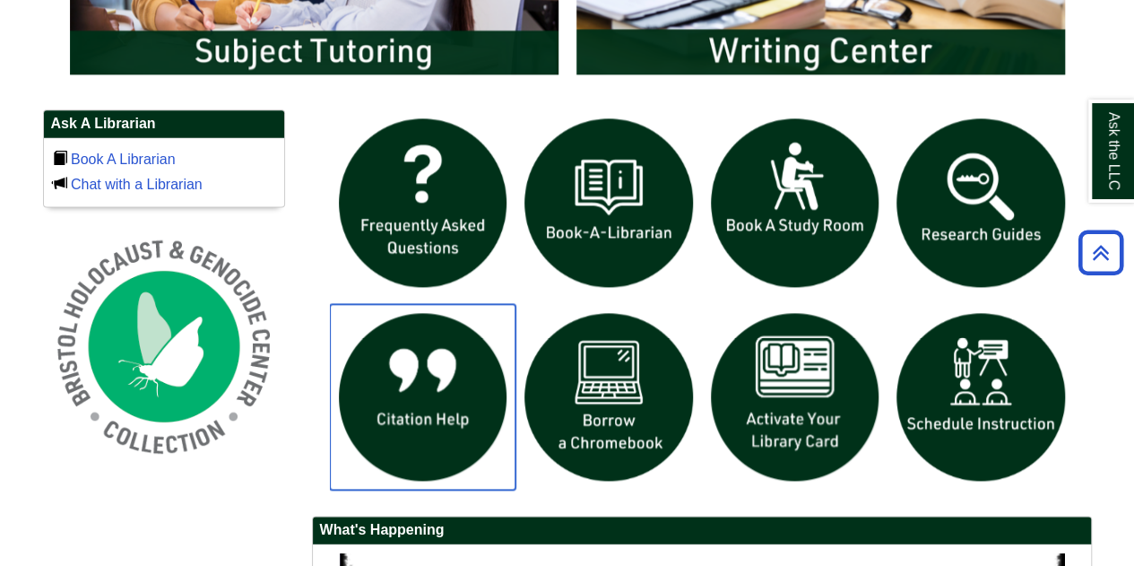 The height and width of the screenshot is (566, 1134). Describe the element at coordinates (702, 530) in the screenshot. I see `h2: What's Happening` at that location.